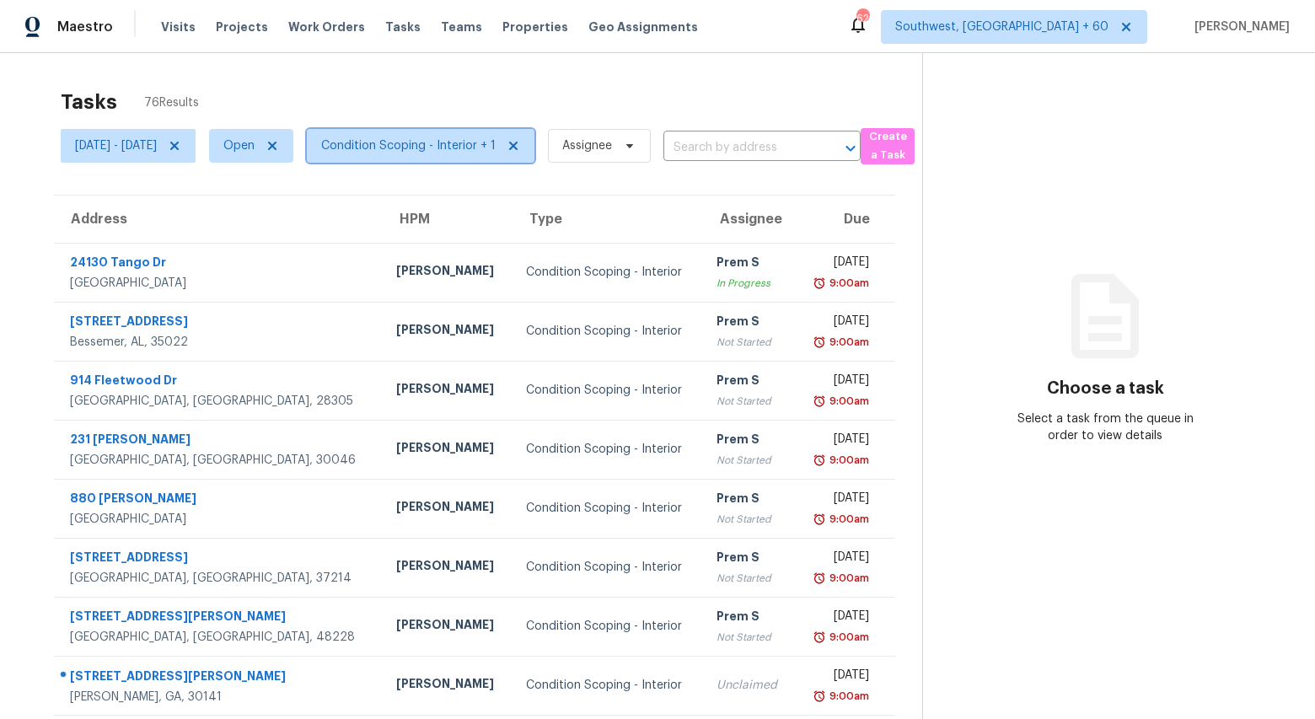 The height and width of the screenshot is (719, 1315). I want to click on span: Geo Assignments, so click(643, 27).